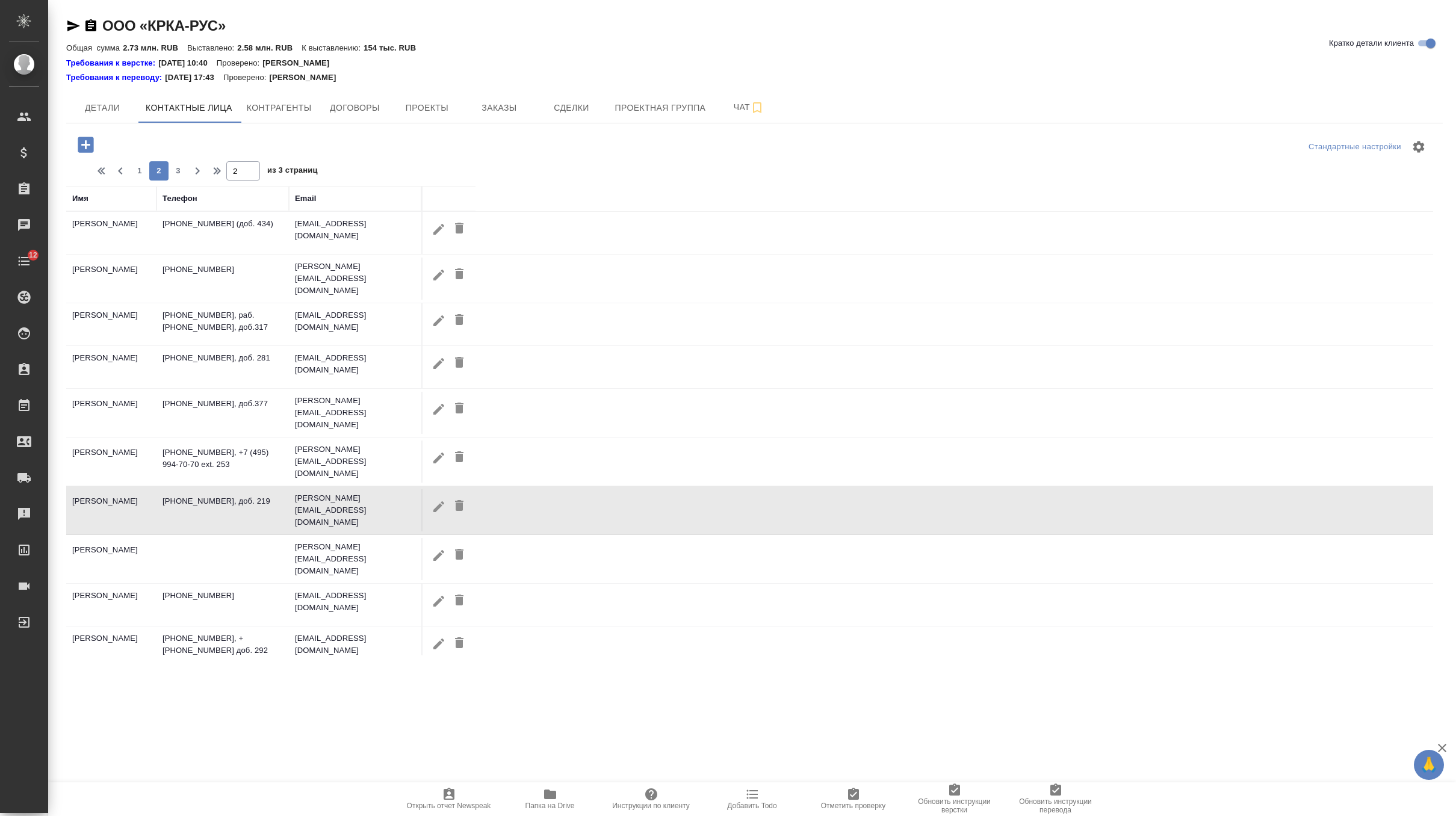 Image resolution: width=1456 pixels, height=816 pixels. I want to click on span: 3, so click(178, 171).